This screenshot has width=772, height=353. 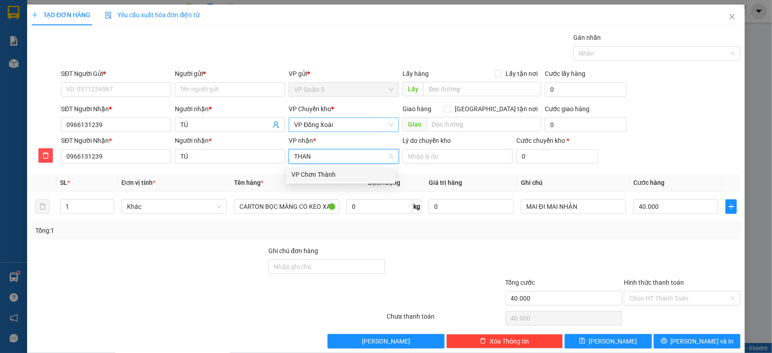 I want to click on span: Tên hàng, so click(x=248, y=182).